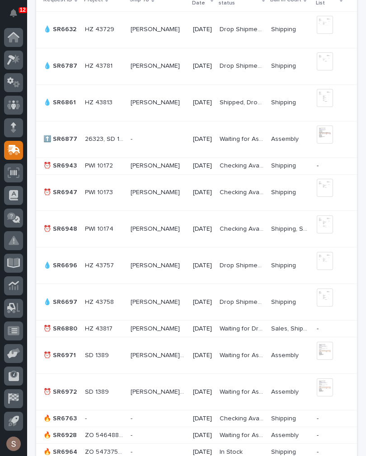  What do you see at coordinates (14, 13) in the screenshot?
I see `button: Notifications` at bounding box center [14, 13].